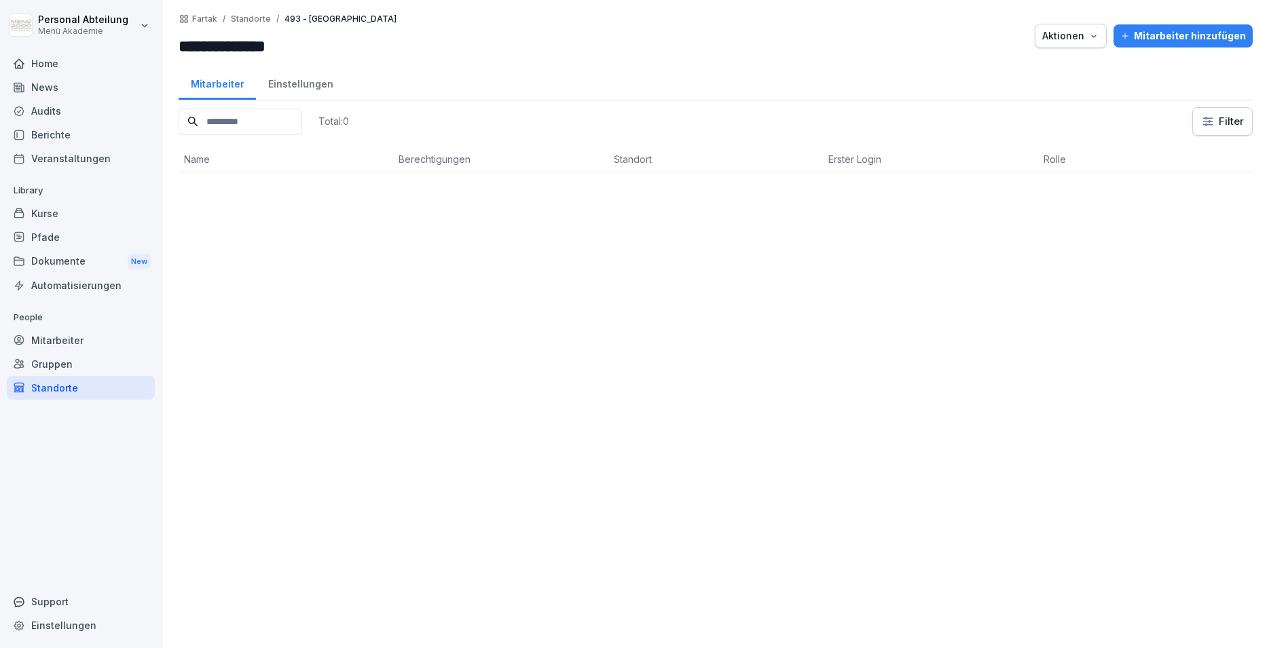 This screenshot has width=1269, height=648. What do you see at coordinates (1183, 36) in the screenshot?
I see `button: Mitarbeiter hinzufügen` at bounding box center [1183, 36].